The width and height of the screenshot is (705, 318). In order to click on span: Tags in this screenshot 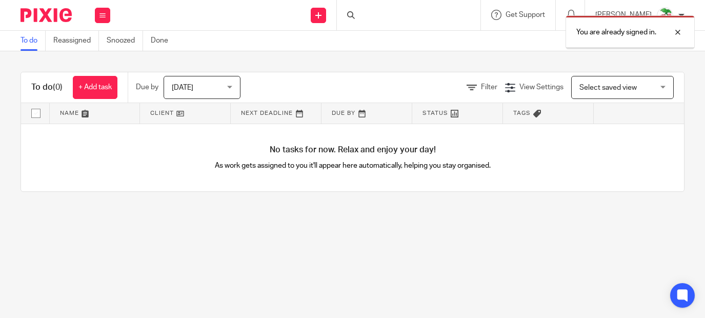, I will do `click(522, 113)`.